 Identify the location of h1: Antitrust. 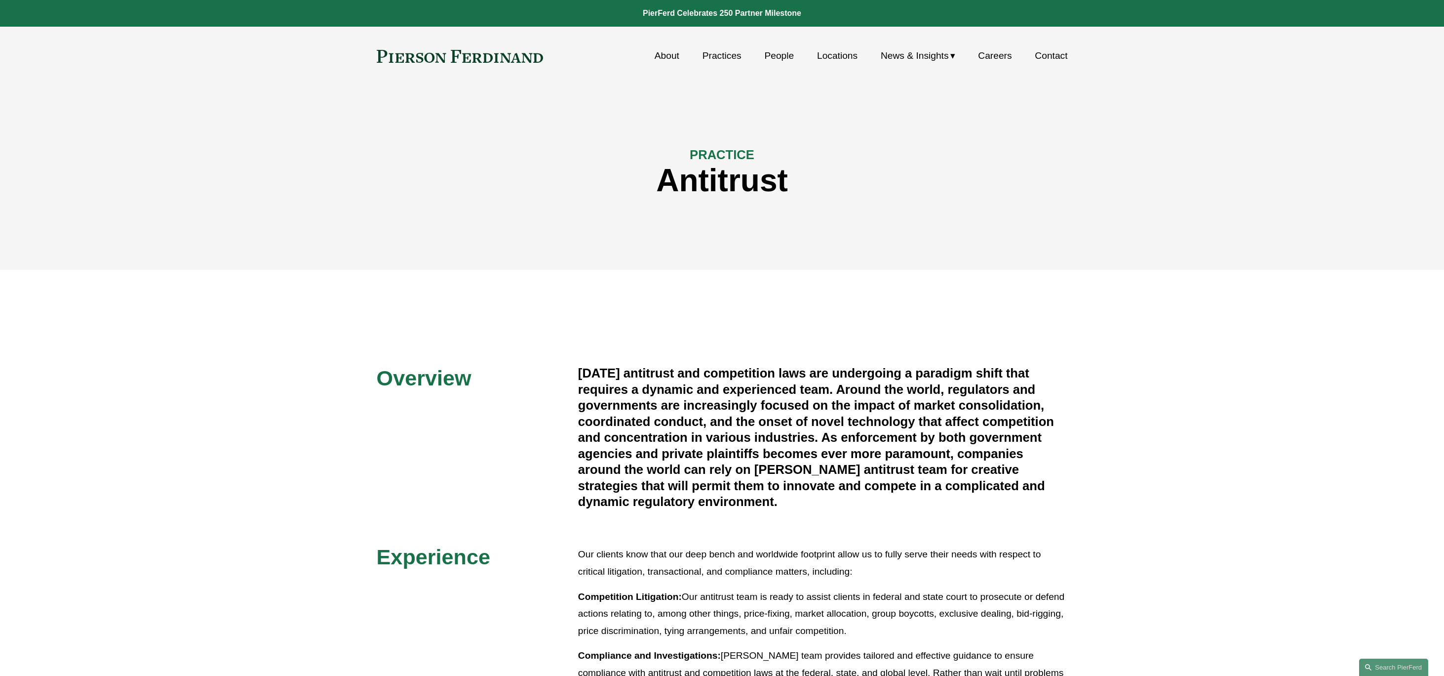
(722, 180).